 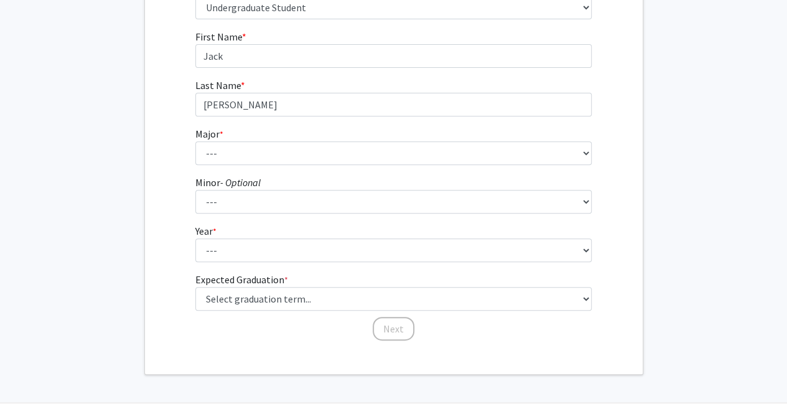 What do you see at coordinates (241, 279) in the screenshot?
I see `label: Expected Graduation` at bounding box center [241, 279].